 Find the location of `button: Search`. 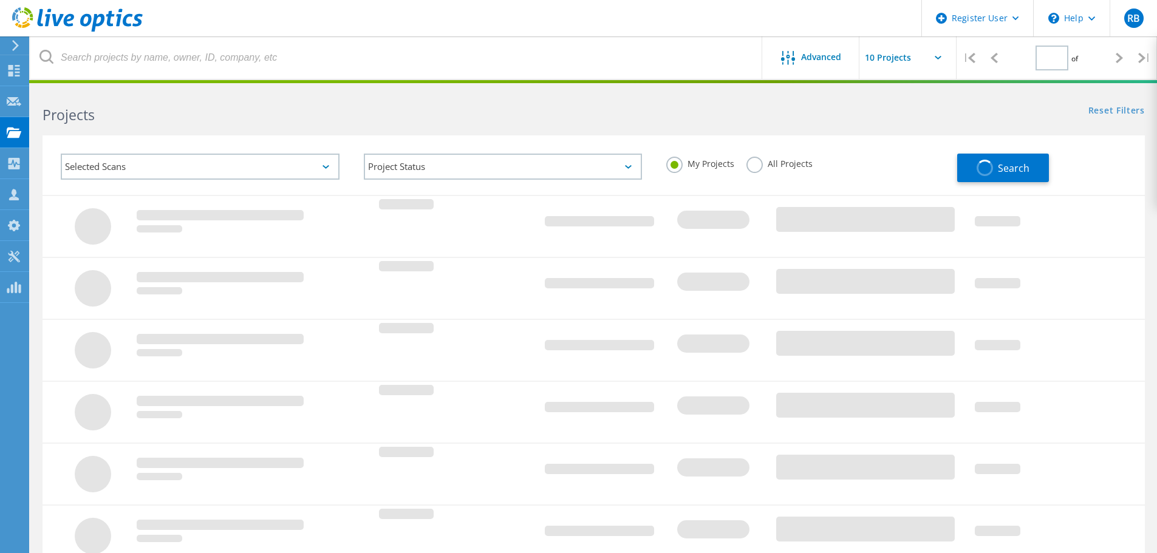

button: Search is located at coordinates (1002, 168).